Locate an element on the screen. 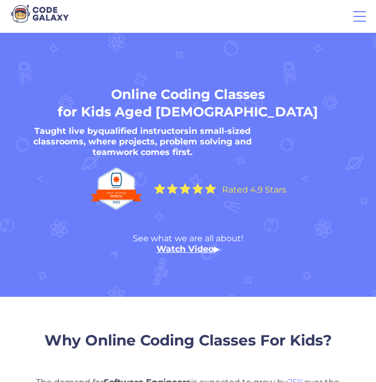 This screenshot has height=382, width=376. div: See what we are all about! ‍ ▶ is located at coordinates (188, 244).